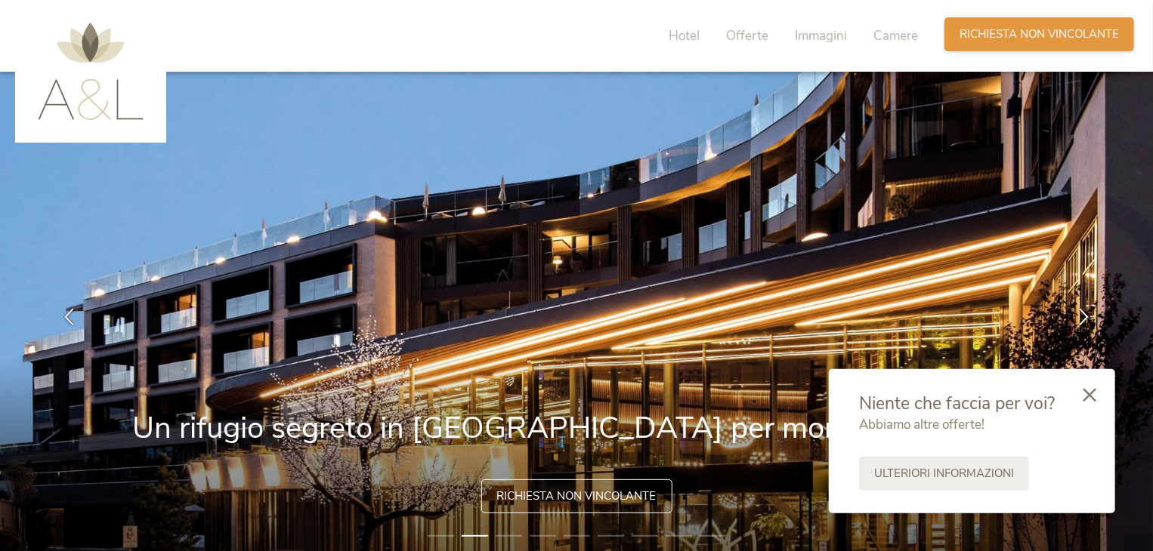 This screenshot has height=551, width=1153. Describe the element at coordinates (820, 36) in the screenshot. I see `span: Immagini` at that location.